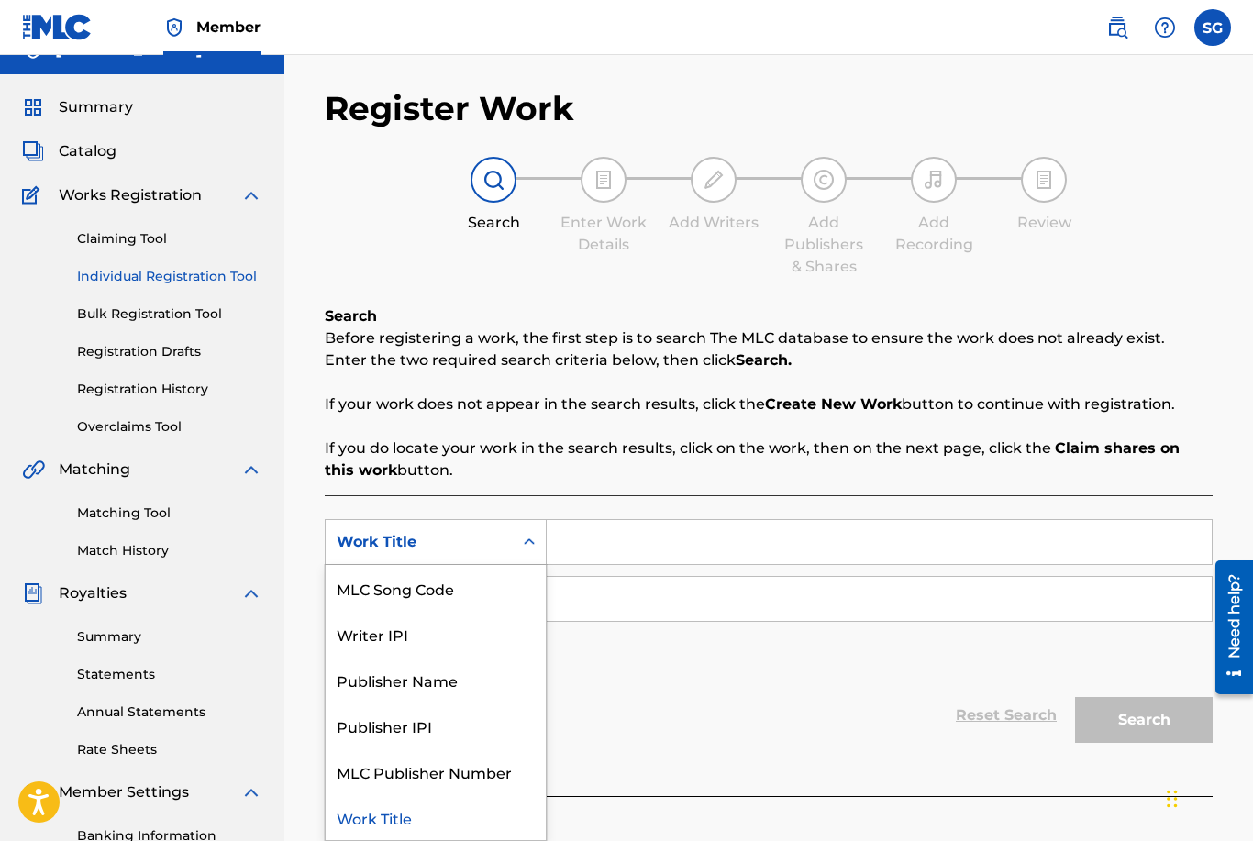 The image size is (1253, 841). What do you see at coordinates (1165, 28) in the screenshot?
I see `div: Help` at bounding box center [1165, 28].